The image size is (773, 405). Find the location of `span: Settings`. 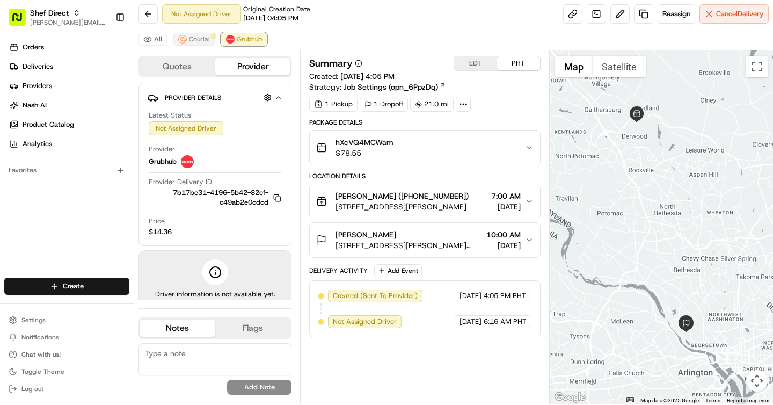

span: Settings is located at coordinates (33, 320).